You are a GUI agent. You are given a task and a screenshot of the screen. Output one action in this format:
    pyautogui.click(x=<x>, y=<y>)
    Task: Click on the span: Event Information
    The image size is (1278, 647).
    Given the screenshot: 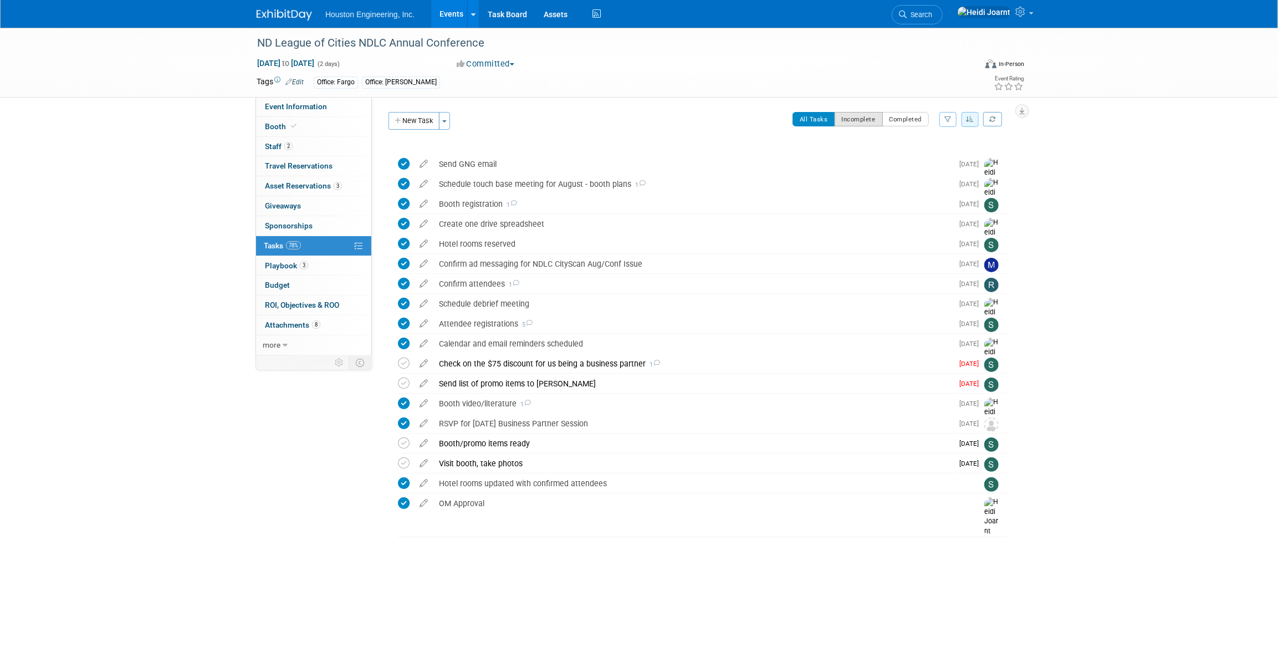 What is the action you would take?
    pyautogui.click(x=296, y=106)
    